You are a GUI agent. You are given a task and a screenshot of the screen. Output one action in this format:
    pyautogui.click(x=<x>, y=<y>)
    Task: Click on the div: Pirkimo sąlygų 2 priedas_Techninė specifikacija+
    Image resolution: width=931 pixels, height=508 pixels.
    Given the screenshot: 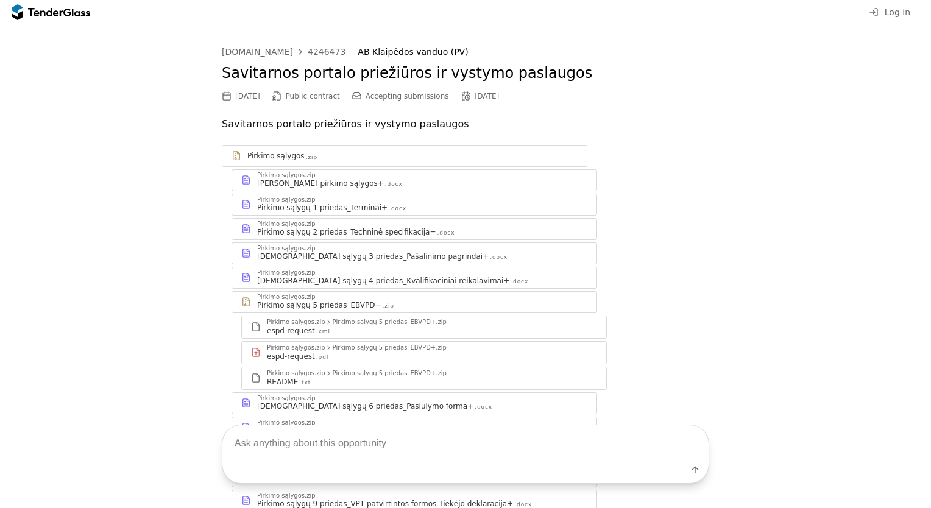 What is the action you would take?
    pyautogui.click(x=347, y=232)
    